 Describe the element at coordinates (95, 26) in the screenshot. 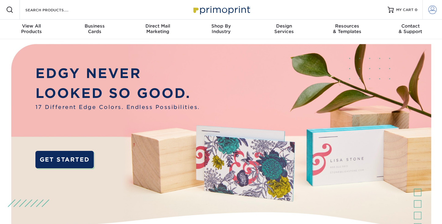

I see `span: Business` at that location.